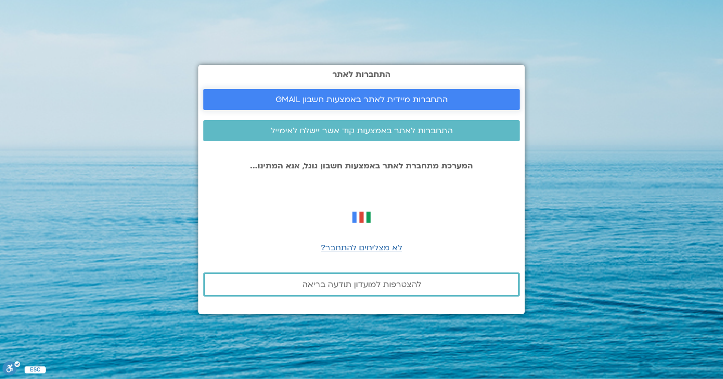 Image resolution: width=723 pixels, height=379 pixels. Describe the element at coordinates (362, 248) in the screenshot. I see `a: לא מצליחים להתחבר?` at that location.